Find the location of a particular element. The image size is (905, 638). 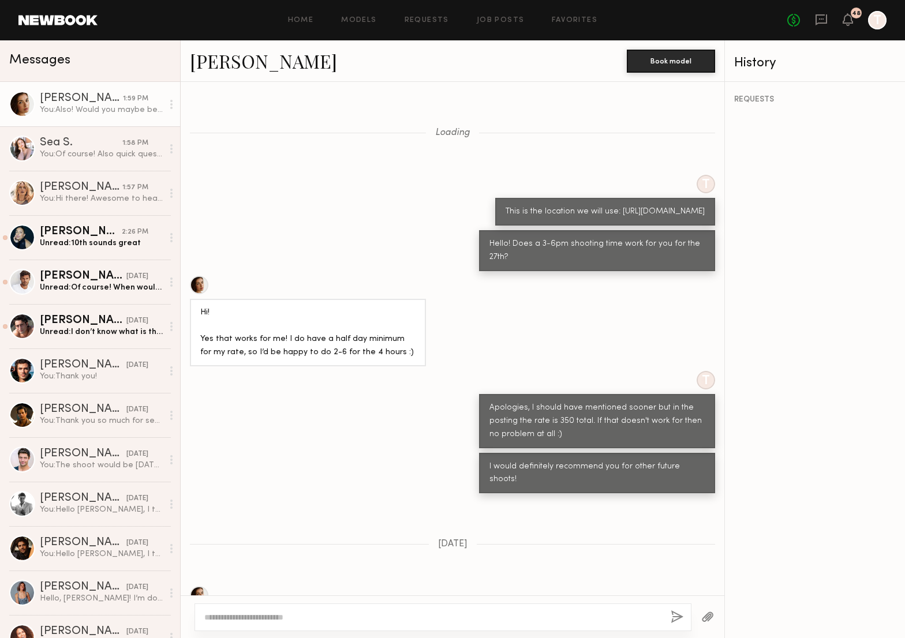

div: Hi! Yes that works for me! I do have a half day minimum for my rate, so I’d be happy to do 2-6 fo... is located at coordinates (308, 333).